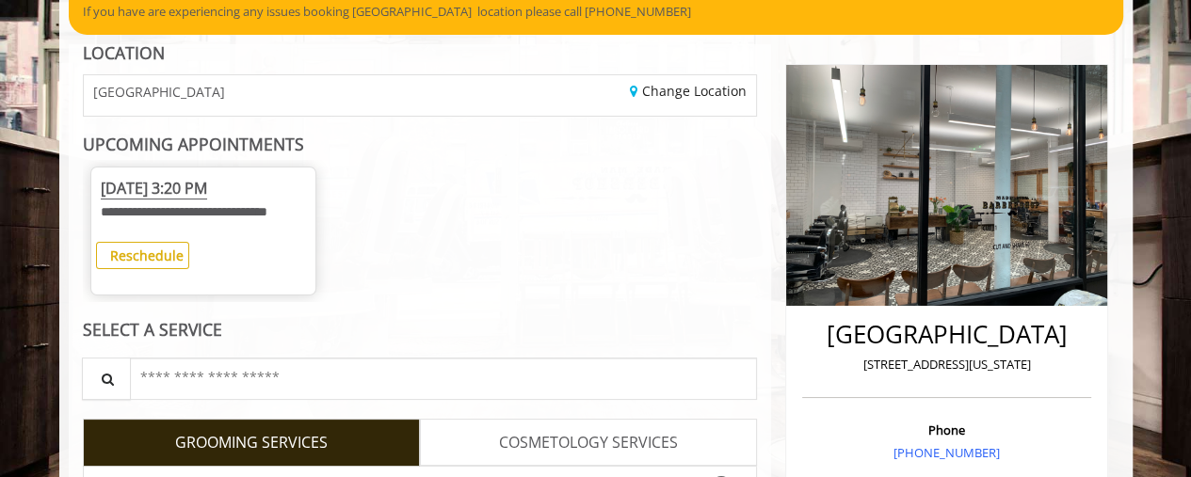 This screenshot has height=477, width=1191. I want to click on button: Service Search, so click(106, 378).